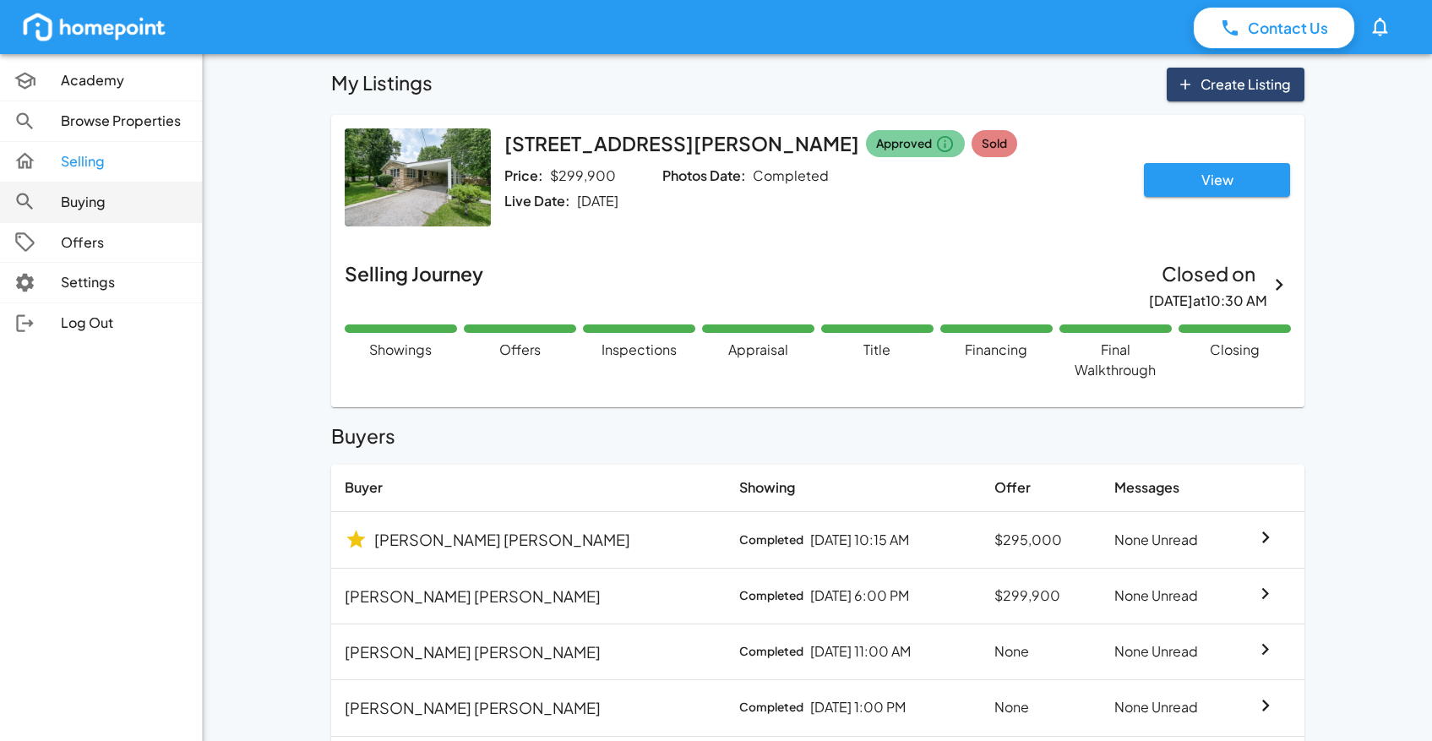 Image resolution: width=1432 pixels, height=741 pixels. Describe the element at coordinates (818, 436) in the screenshot. I see `h6: Buyers` at that location.